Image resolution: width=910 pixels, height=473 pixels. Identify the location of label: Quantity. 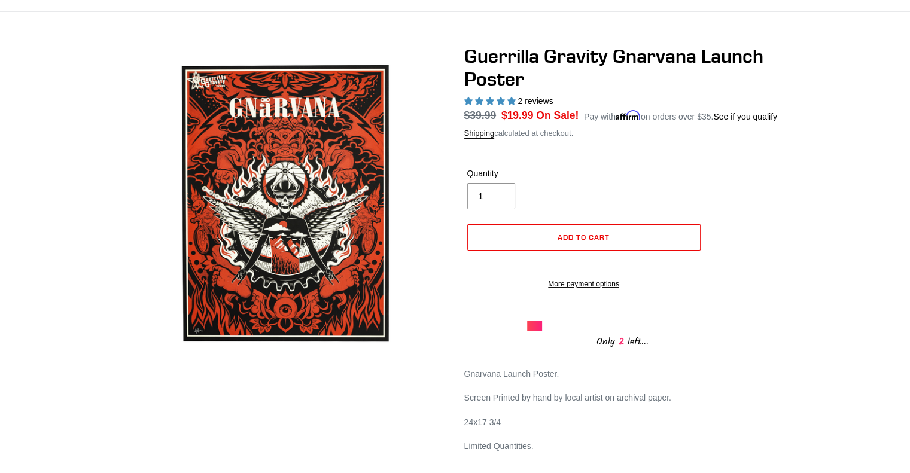
(524, 173).